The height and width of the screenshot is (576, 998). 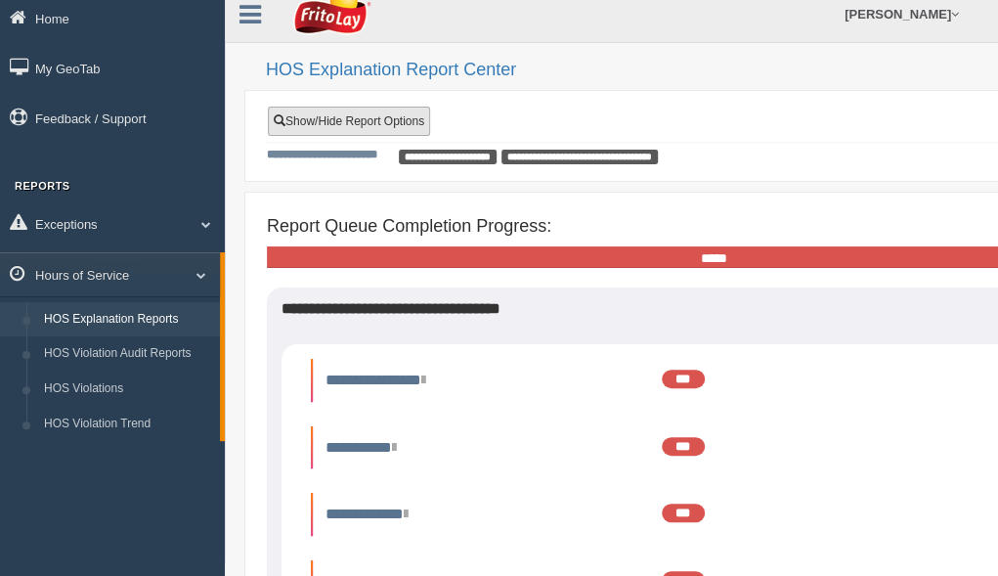 What do you see at coordinates (127, 354) in the screenshot?
I see `a: HOS Violation Audit Reports` at bounding box center [127, 354].